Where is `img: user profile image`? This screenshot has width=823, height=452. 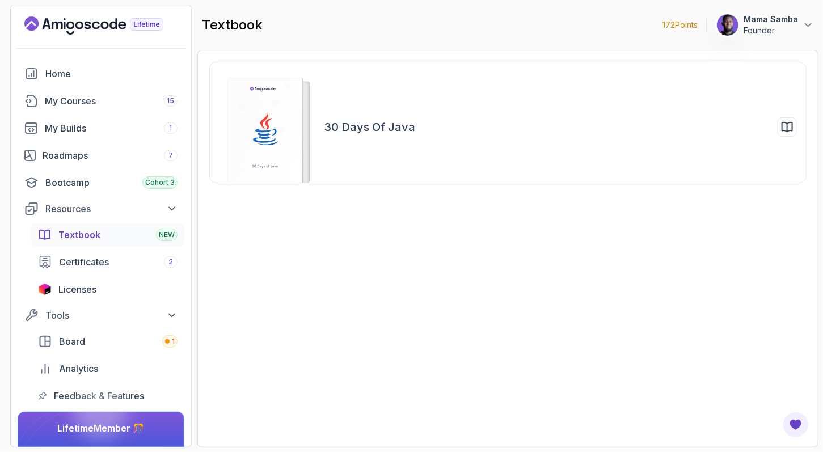 img: user profile image is located at coordinates (728, 25).